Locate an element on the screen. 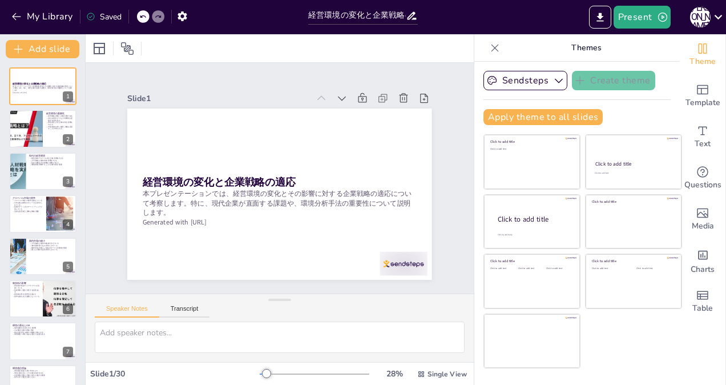 Image resolution: width=726 pixels, height=385 pixels. p: 迅速な意思決定と柔軟な戦略が重要 is located at coordinates (27, 211).